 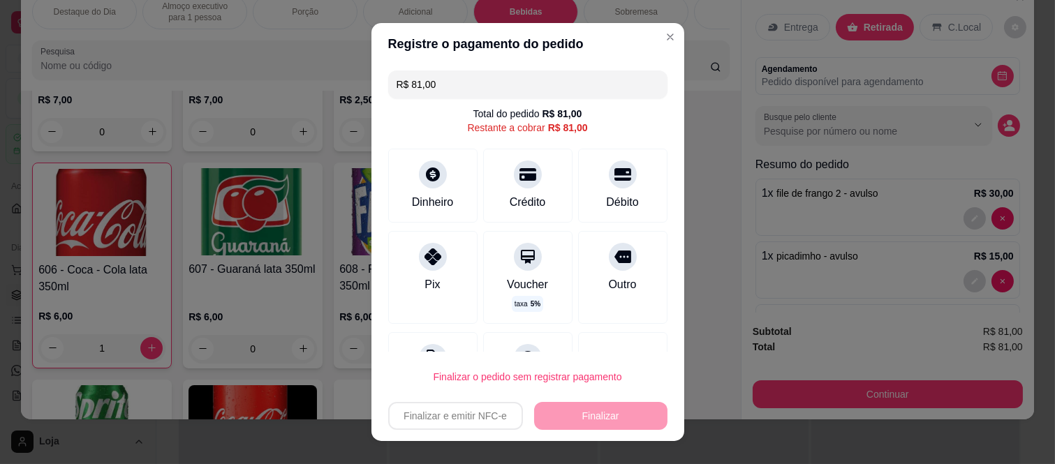 What do you see at coordinates (433, 202) in the screenshot?
I see `div: Dinheiro` at bounding box center [433, 202].